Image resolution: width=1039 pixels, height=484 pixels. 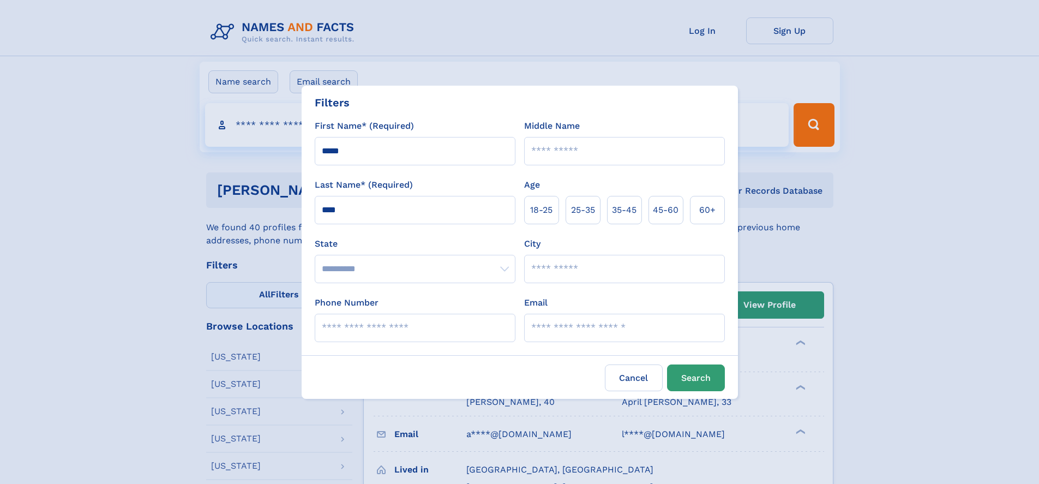 I want to click on span: 60+, so click(x=707, y=210).